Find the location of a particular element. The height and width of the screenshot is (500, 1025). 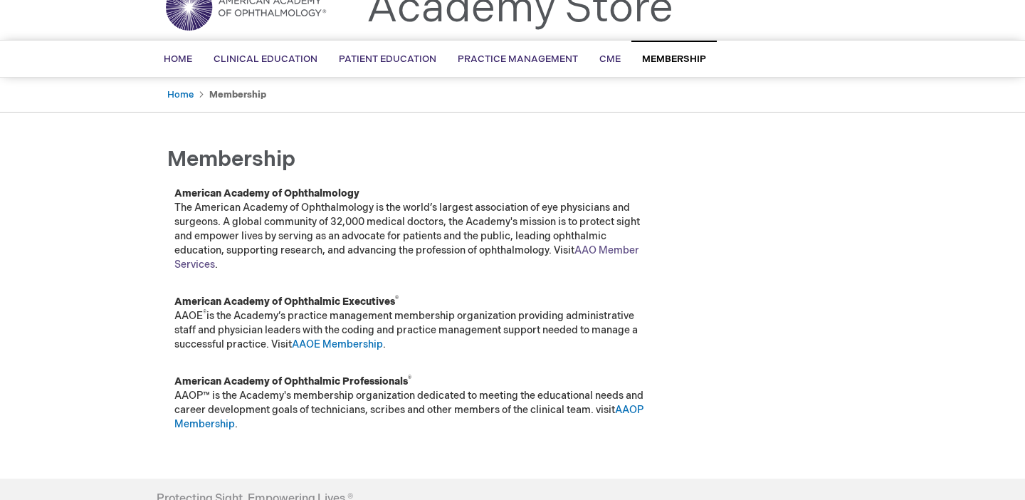

strong: American Academy of Ophthalmic Professionals is located at coordinates (293, 381).